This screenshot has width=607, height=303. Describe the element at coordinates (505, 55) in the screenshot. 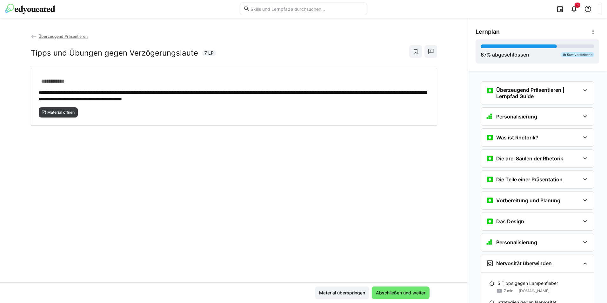

I see `div: % abgeschlossen` at that location.